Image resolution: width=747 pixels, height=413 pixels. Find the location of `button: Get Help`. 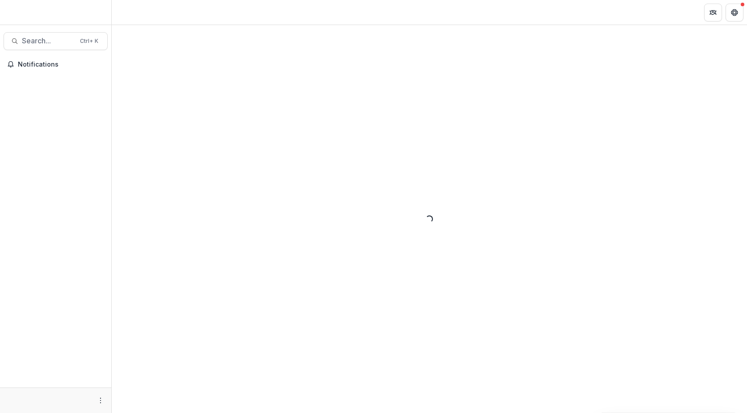

button: Get Help is located at coordinates (734, 13).